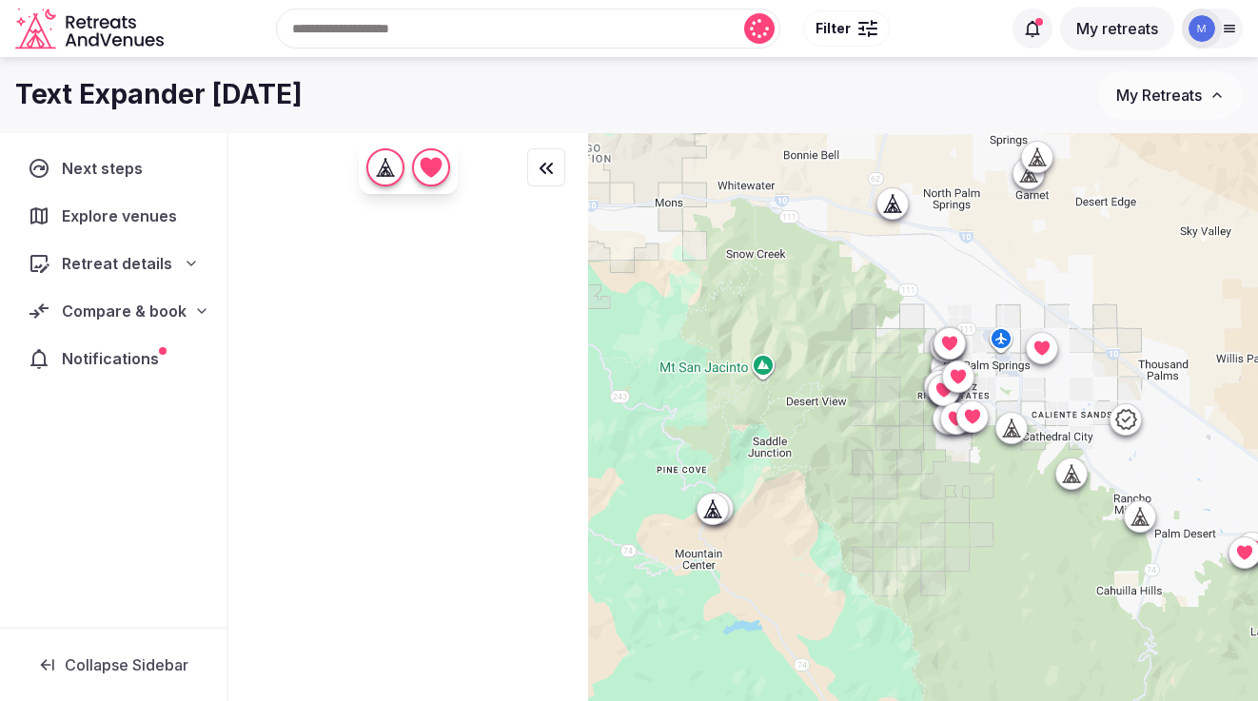 This screenshot has width=1258, height=701. Describe the element at coordinates (113, 168) in the screenshot. I see `a: Next steps` at that location.